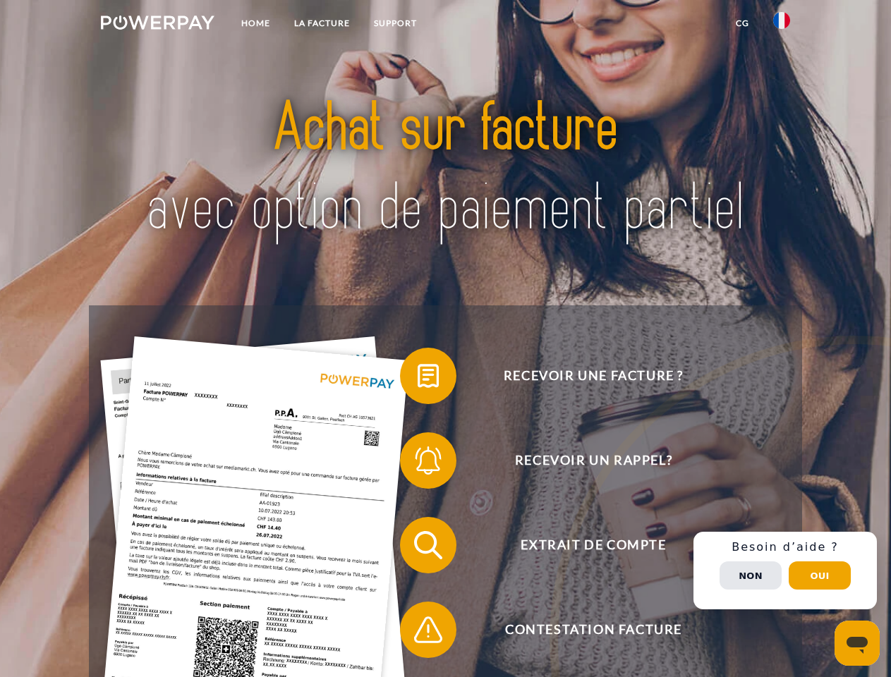 The width and height of the screenshot is (891, 677). I want to click on h3: Besoin d’aide ?, so click(785, 547).